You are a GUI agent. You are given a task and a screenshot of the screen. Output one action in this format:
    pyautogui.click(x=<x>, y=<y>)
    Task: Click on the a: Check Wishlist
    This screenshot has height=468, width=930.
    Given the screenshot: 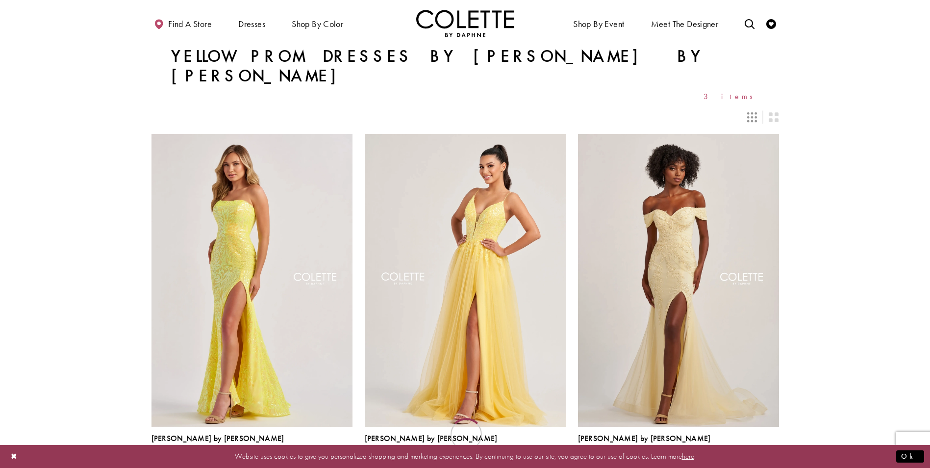 What is the action you would take?
    pyautogui.click(x=771, y=23)
    